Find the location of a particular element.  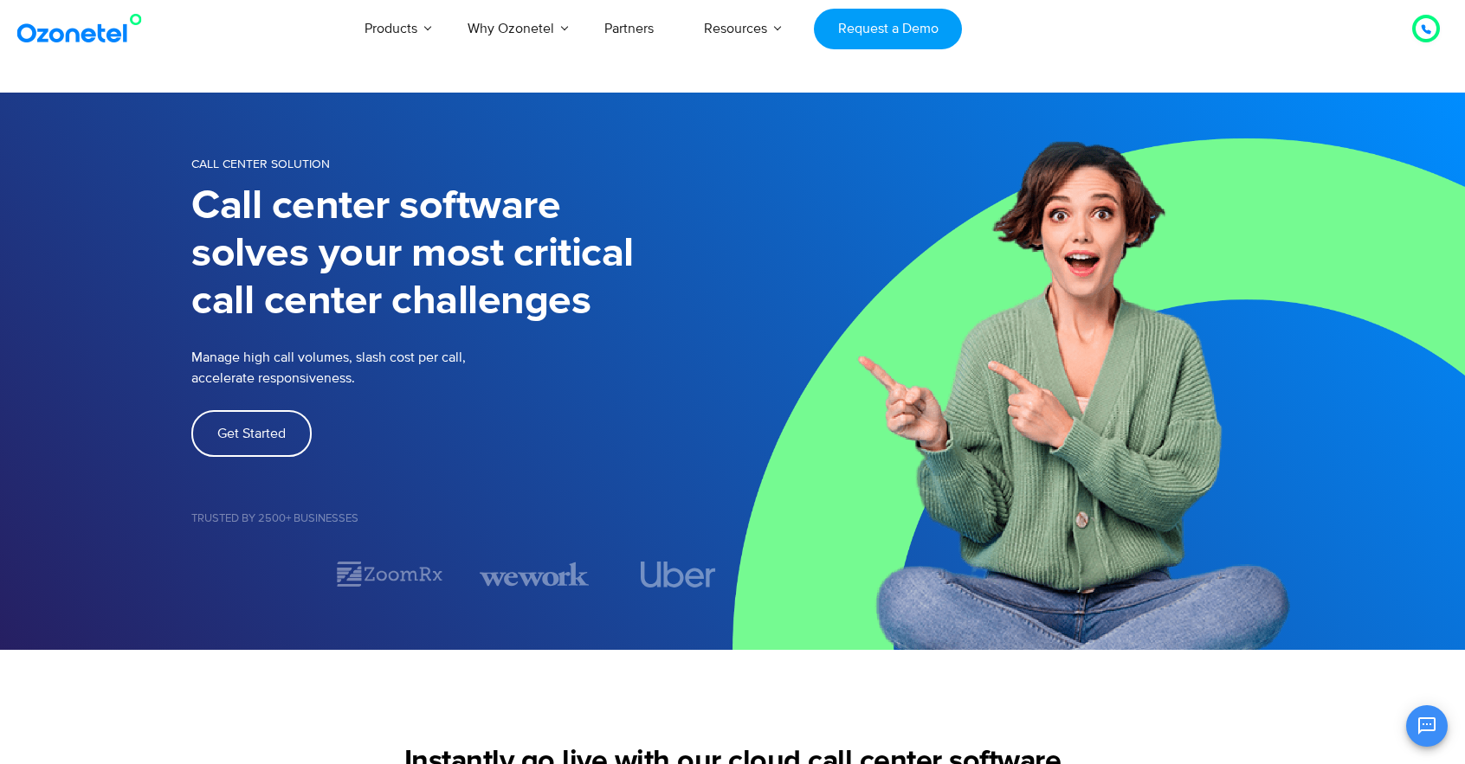

div: 1 / 7 is located at coordinates (246, 575).